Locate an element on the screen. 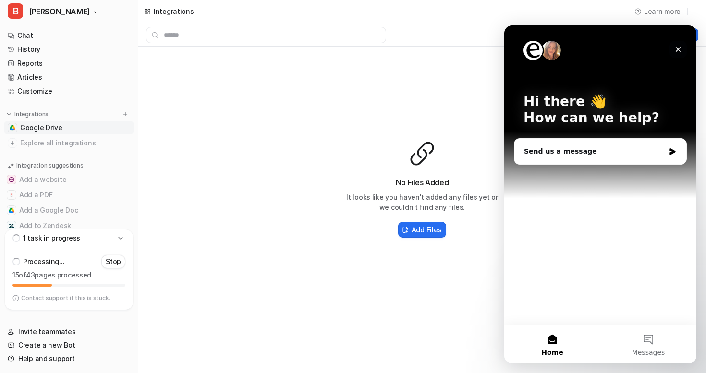  a: Google DriveGoogle Drive is located at coordinates (69, 128).